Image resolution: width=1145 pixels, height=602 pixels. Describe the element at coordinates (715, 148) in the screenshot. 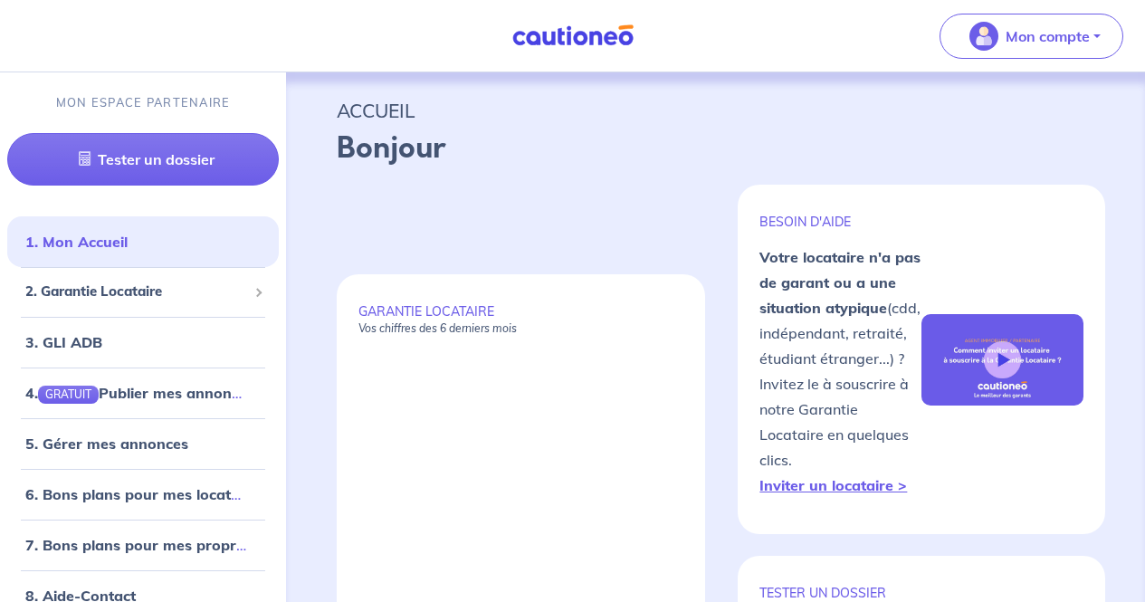

I see `p: Bonjour` at that location.